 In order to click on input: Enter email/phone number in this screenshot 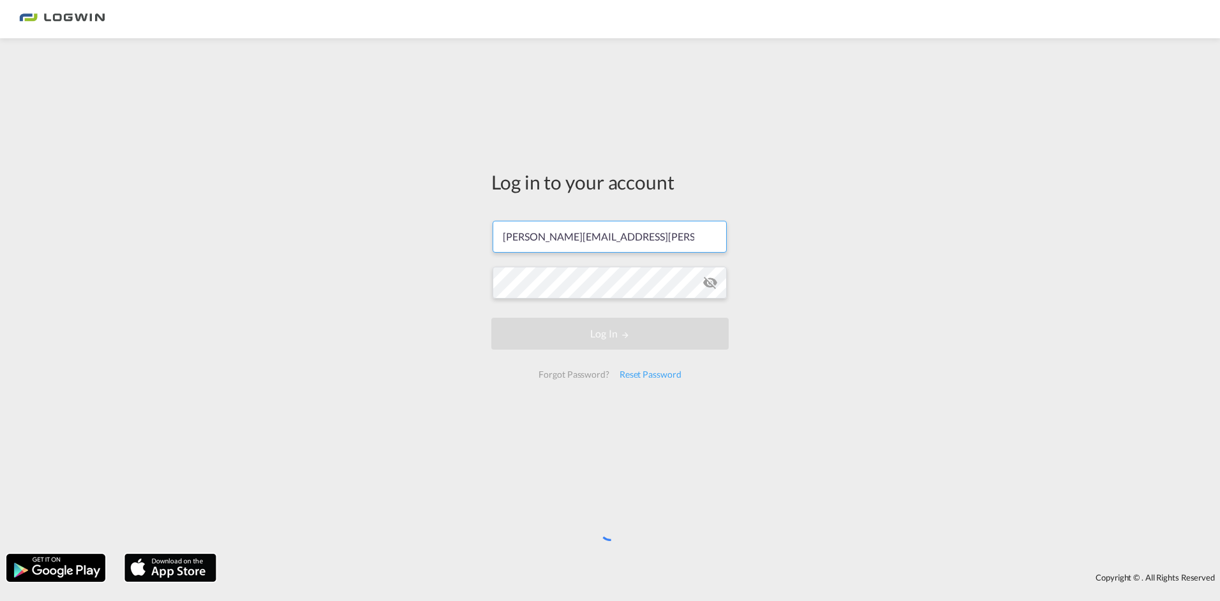, I will do `click(610, 237)`.